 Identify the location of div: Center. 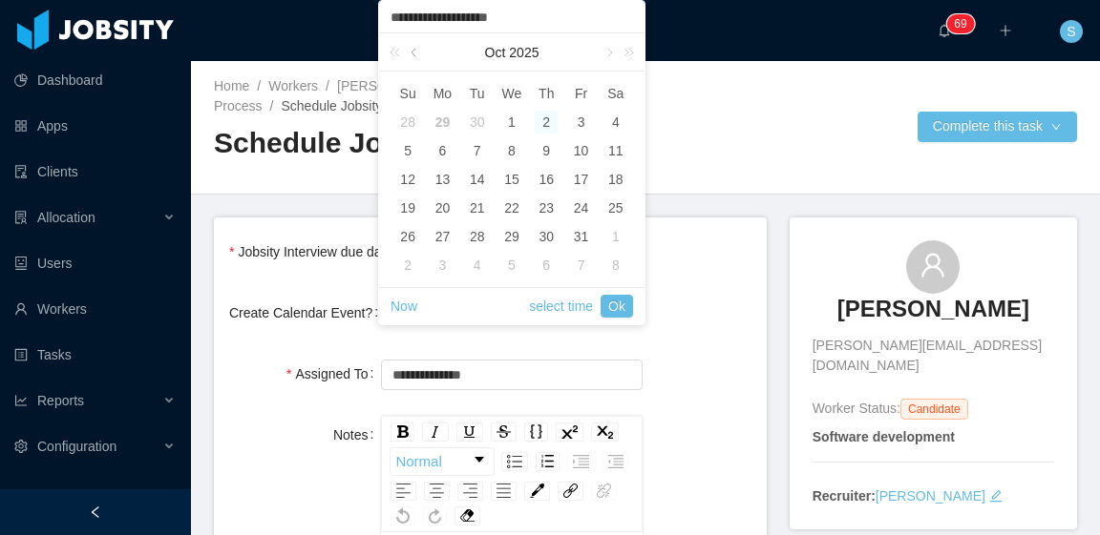
(436, 492).